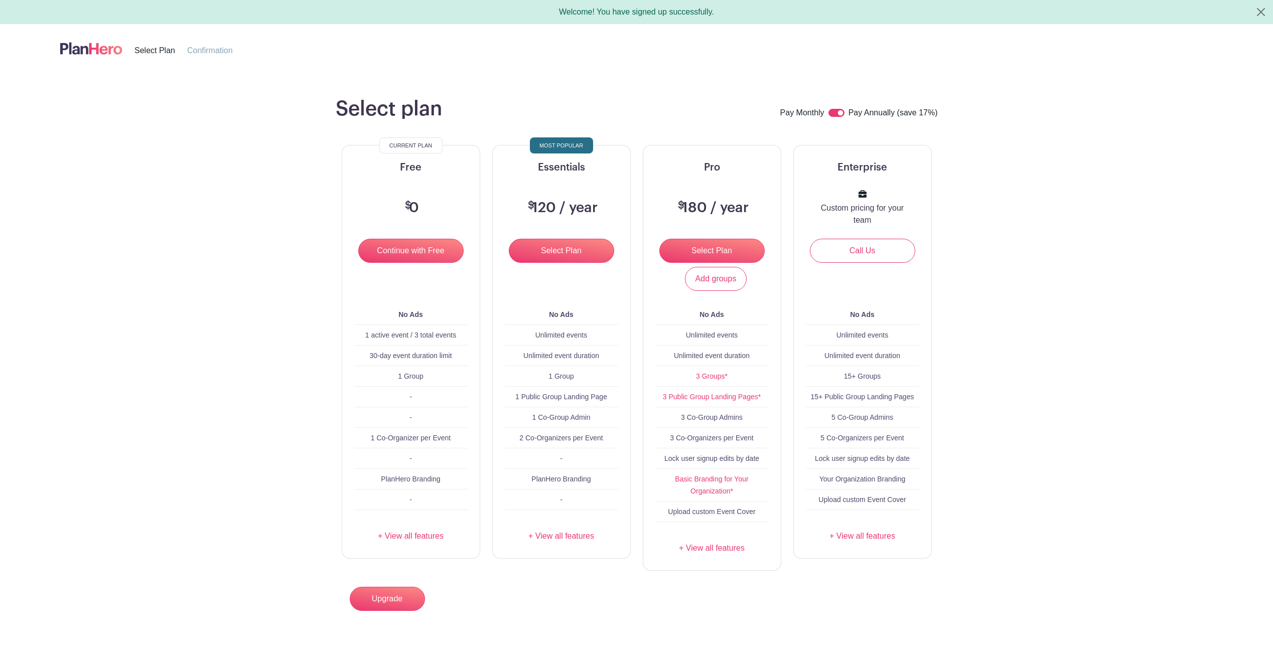 This screenshot has width=1273, height=659. Describe the element at coordinates (862, 376) in the screenshot. I see `span: 15+ Groups` at that location.